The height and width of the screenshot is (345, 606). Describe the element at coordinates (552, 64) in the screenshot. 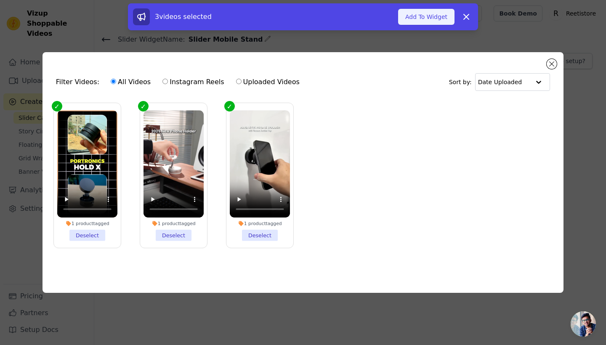

I see `button: Close modal` at that location.